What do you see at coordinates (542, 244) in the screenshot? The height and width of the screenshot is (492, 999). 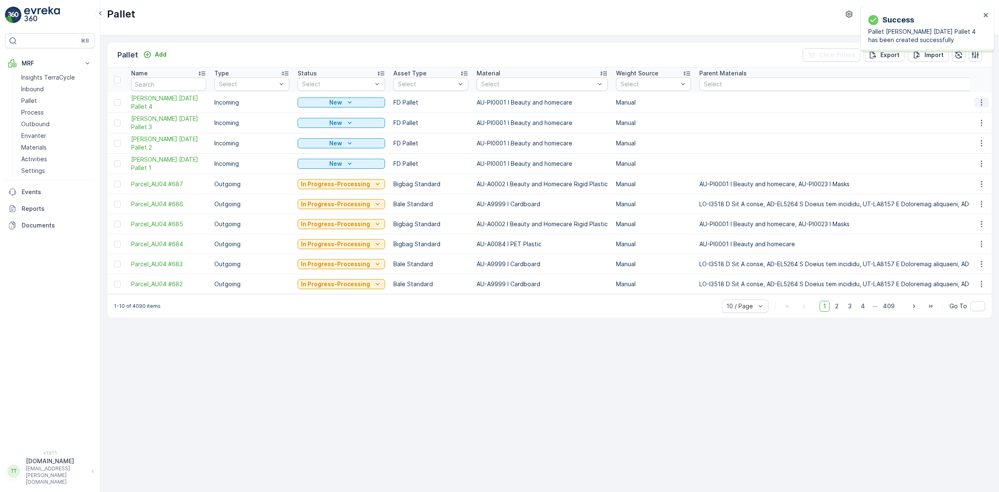 I see `p: AU-A0084 I PET Plastic` at bounding box center [542, 244].